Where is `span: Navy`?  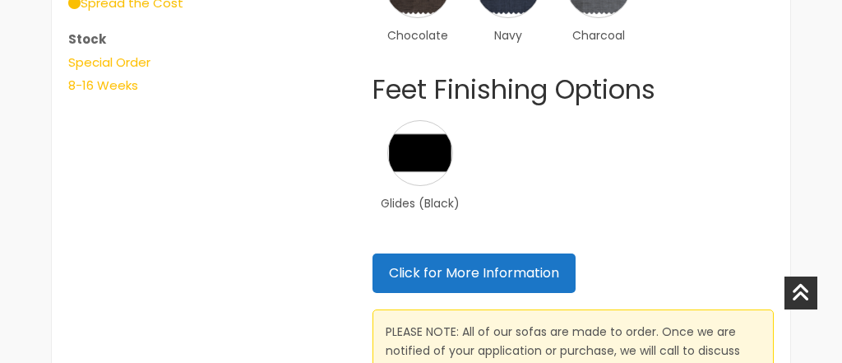 span: Navy is located at coordinates (508, 35).